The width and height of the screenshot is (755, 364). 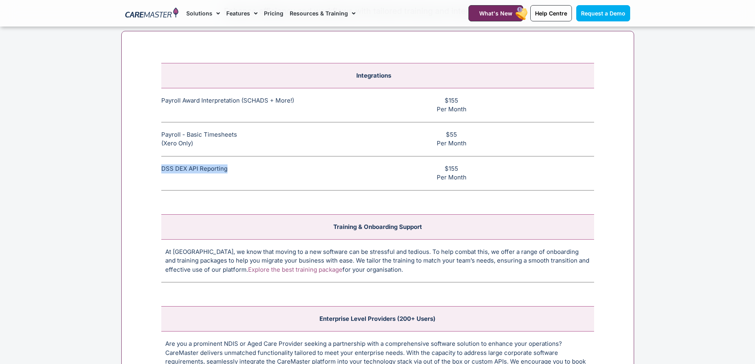 What do you see at coordinates (551, 13) in the screenshot?
I see `a: Help Centre` at bounding box center [551, 13].